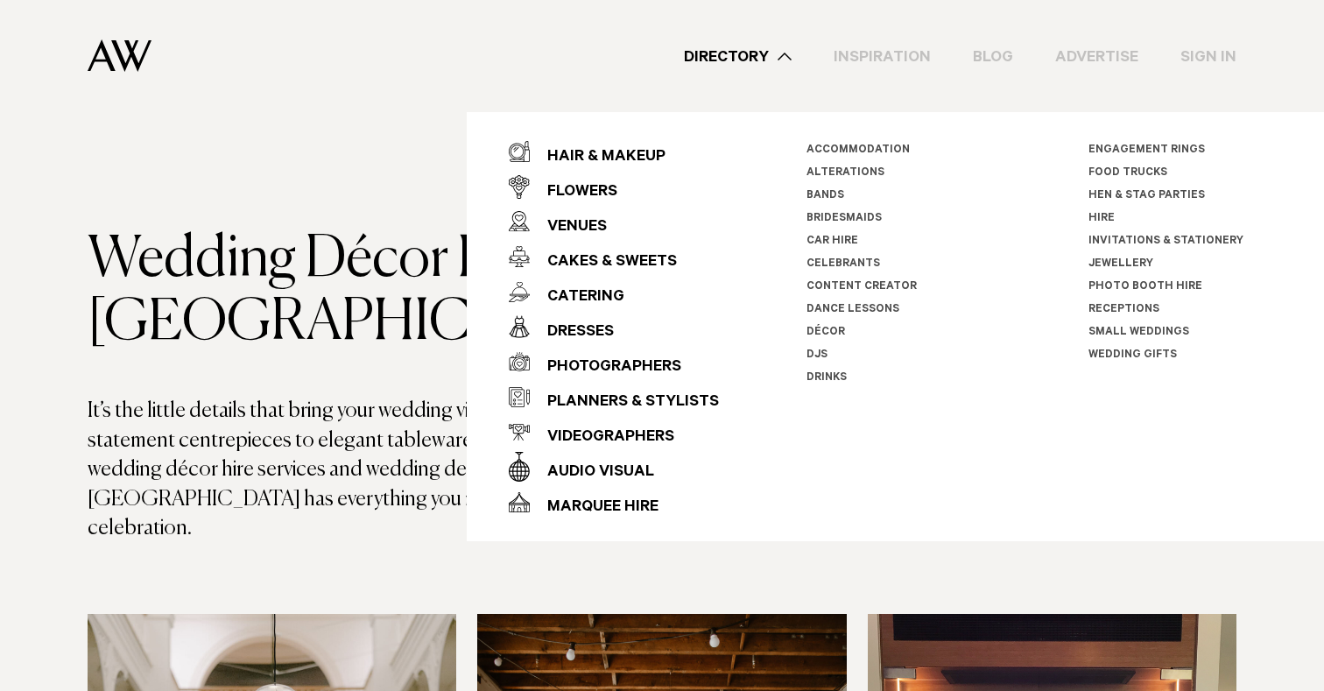 The height and width of the screenshot is (691, 1324). Describe the element at coordinates (862, 287) in the screenshot. I see `a: Content Creator` at that location.